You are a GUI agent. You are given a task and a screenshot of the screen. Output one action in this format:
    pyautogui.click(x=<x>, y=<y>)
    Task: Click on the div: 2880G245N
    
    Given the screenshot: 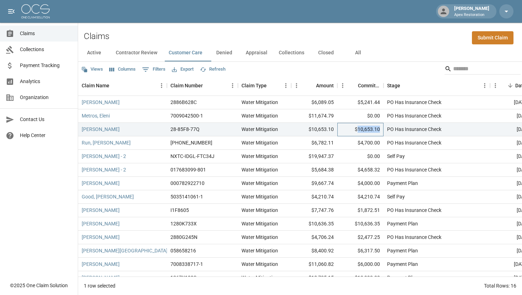 What is the action you would take?
    pyautogui.click(x=184, y=237)
    